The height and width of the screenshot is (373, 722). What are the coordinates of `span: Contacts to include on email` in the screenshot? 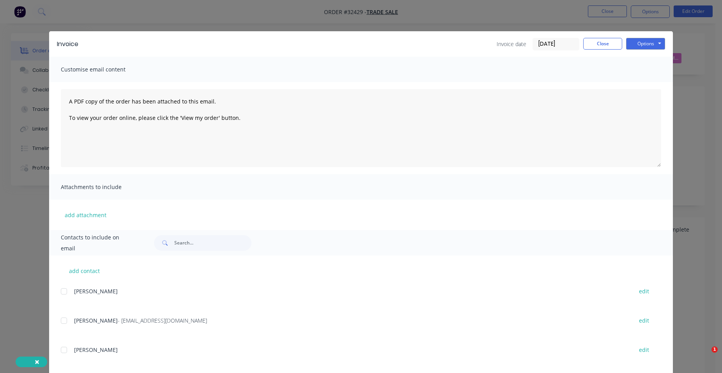 It's located at (98, 243).